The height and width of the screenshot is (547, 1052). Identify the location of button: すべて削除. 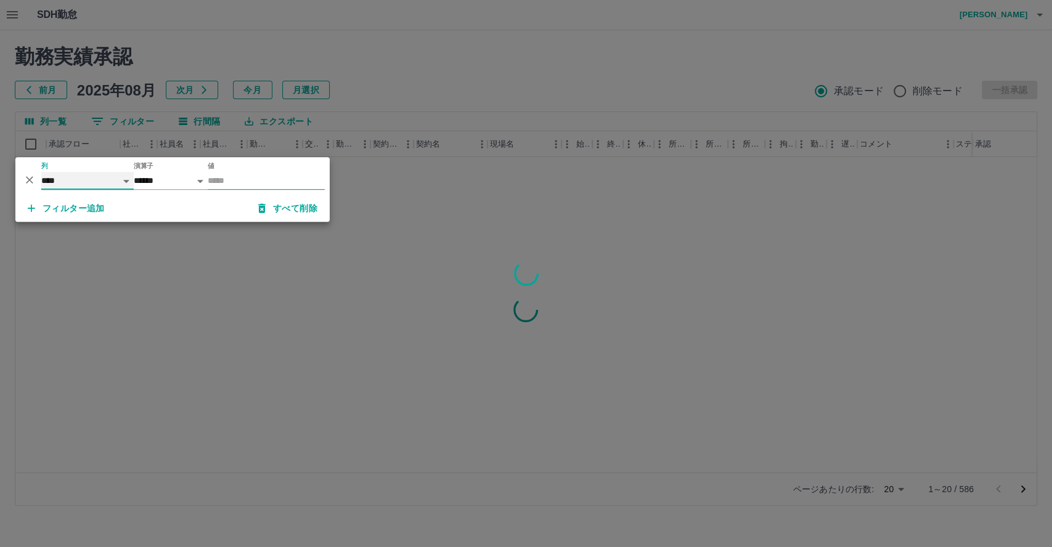
(288, 208).